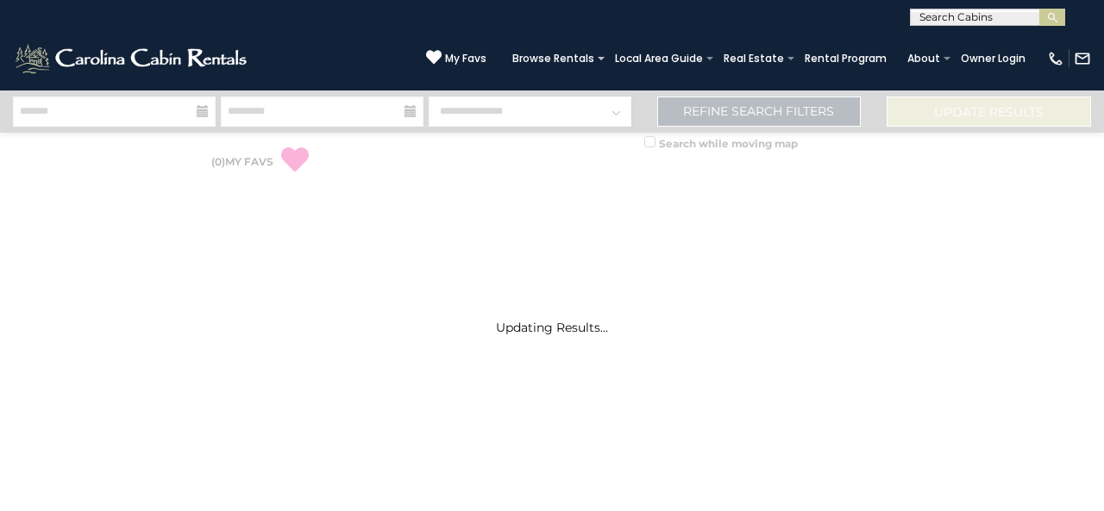 This screenshot has width=1104, height=511. Describe the element at coordinates (553, 59) in the screenshot. I see `a: Browse Rentals` at that location.